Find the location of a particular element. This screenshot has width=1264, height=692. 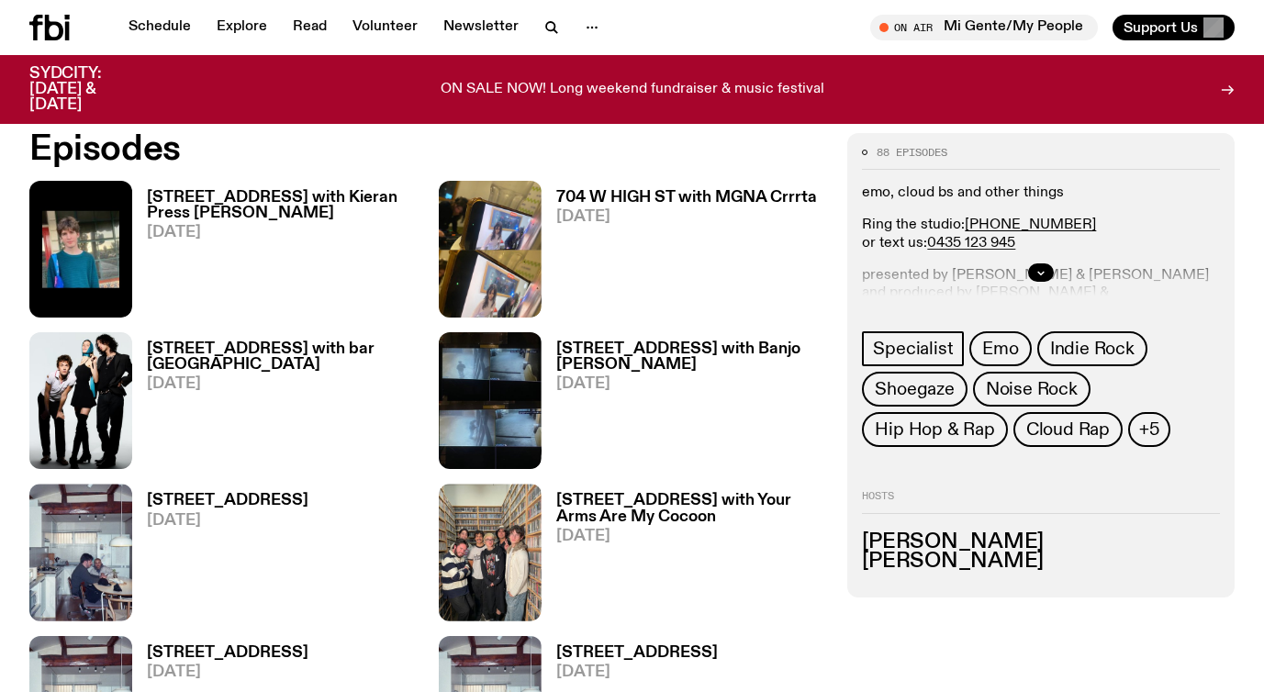

span: Indie Rock is located at coordinates (1092, 349).